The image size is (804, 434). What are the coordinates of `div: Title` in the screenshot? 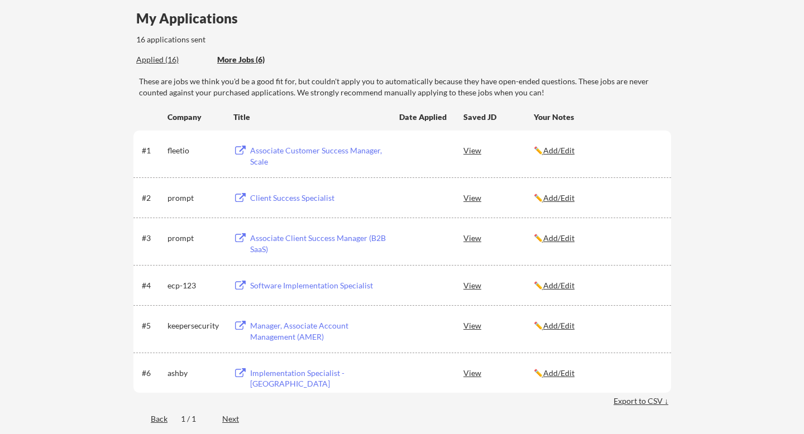 It's located at (311, 117).